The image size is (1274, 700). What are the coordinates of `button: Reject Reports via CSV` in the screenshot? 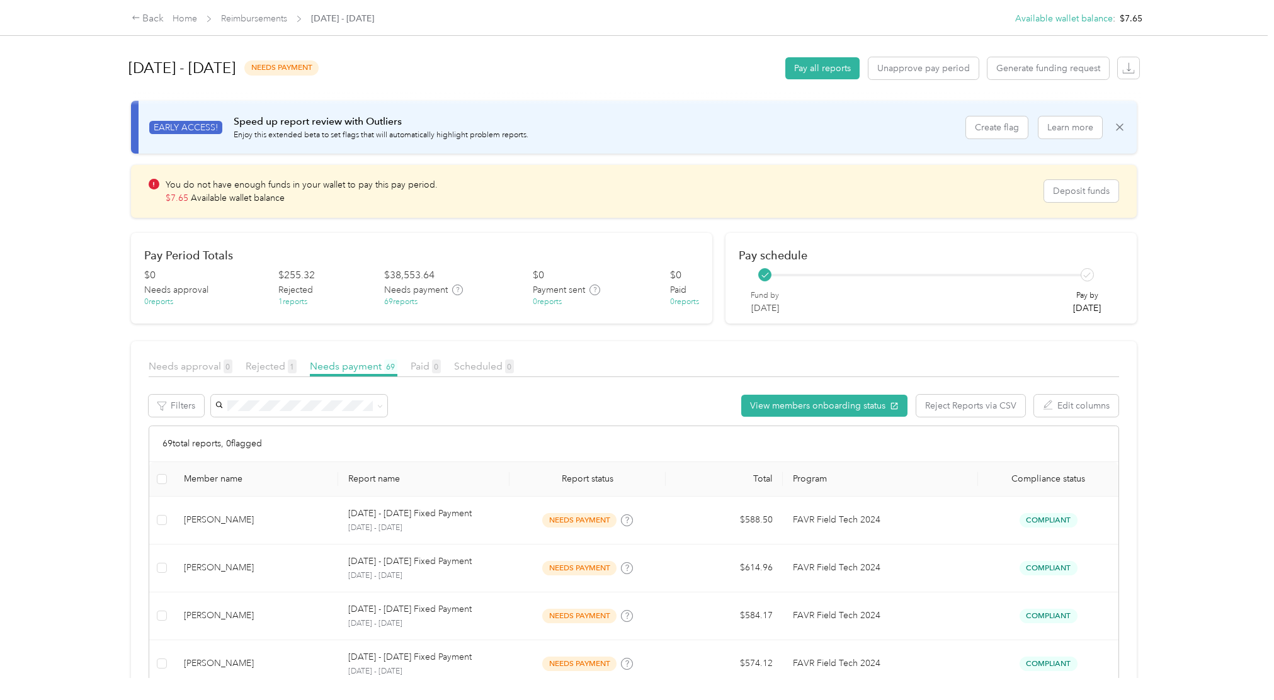 It's located at (971, 406).